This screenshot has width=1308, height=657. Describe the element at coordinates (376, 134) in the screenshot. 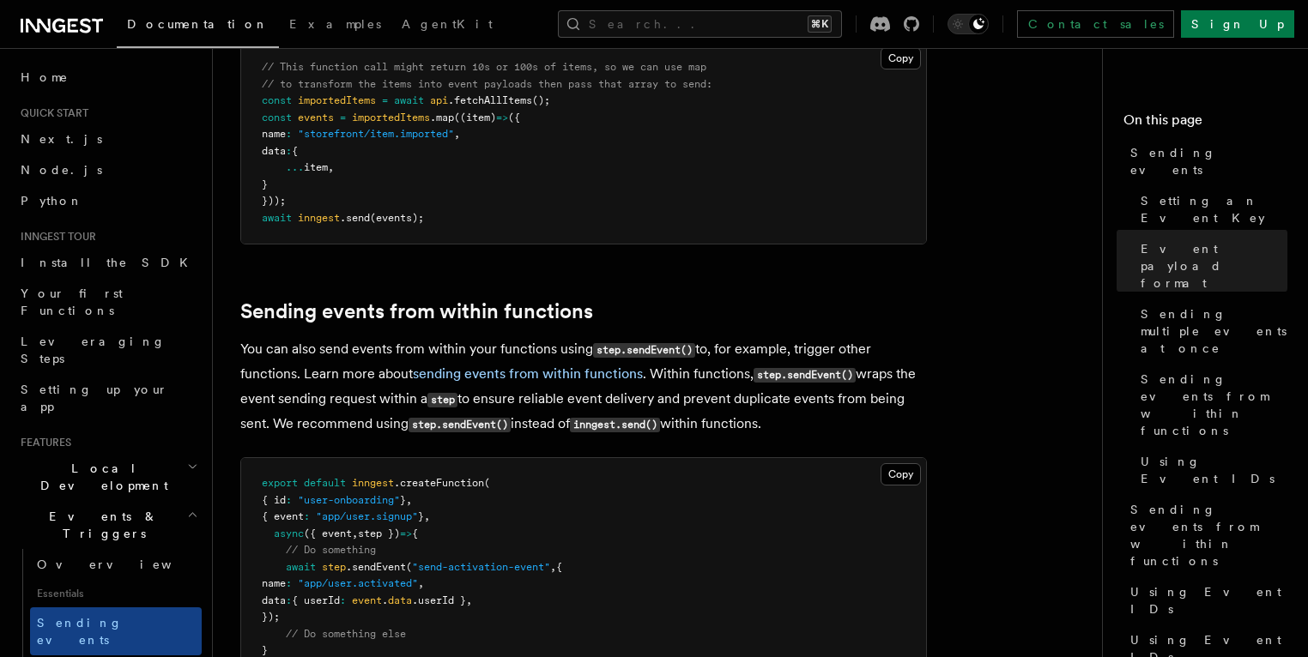

I see `span: "storefront/item.imported"` at that location.